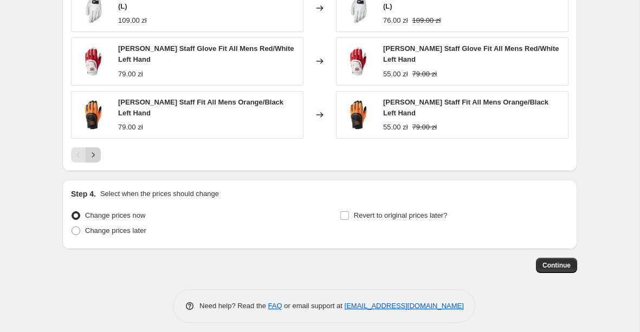  I want to click on span: Need help? Read the, so click(234, 306).